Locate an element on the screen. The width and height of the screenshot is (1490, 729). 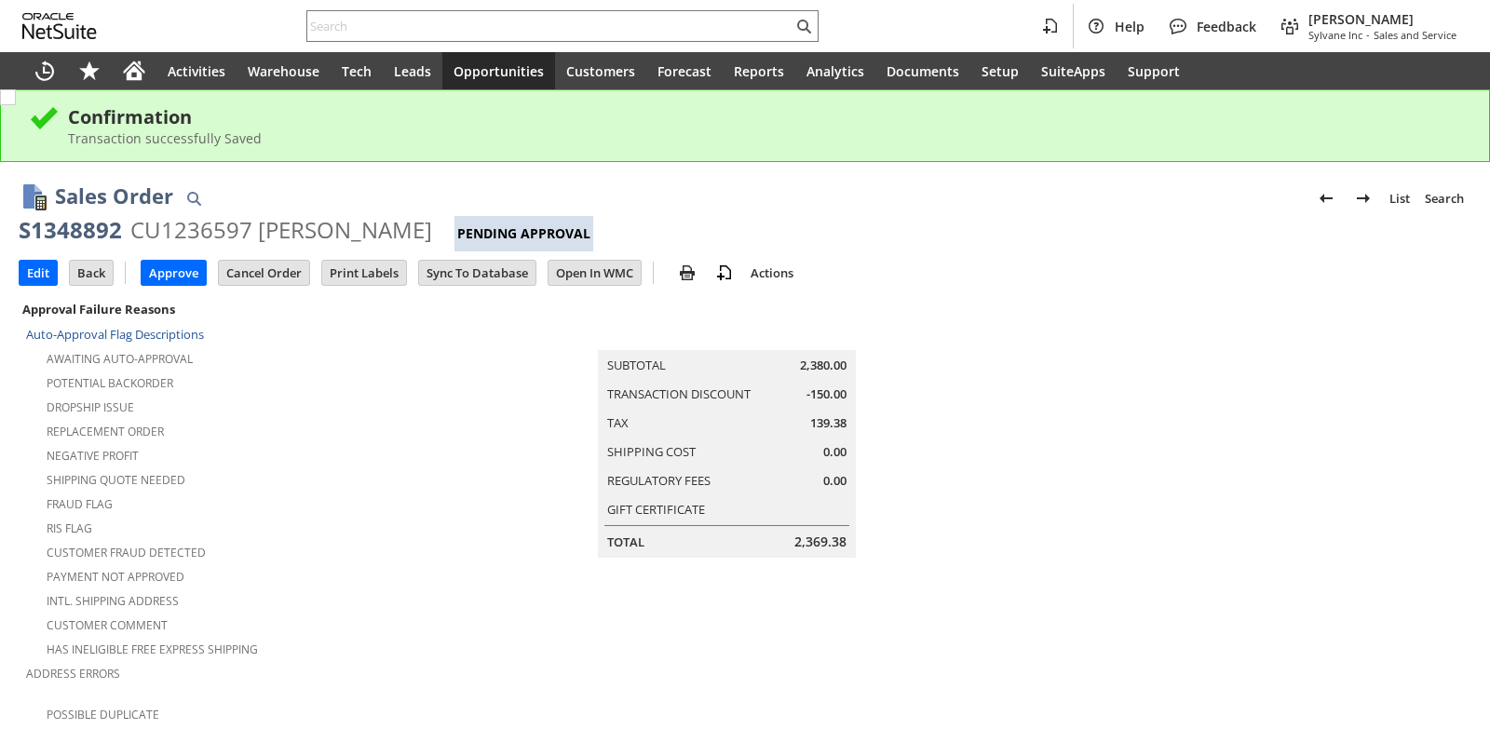
span: Help is located at coordinates (1130, 26).